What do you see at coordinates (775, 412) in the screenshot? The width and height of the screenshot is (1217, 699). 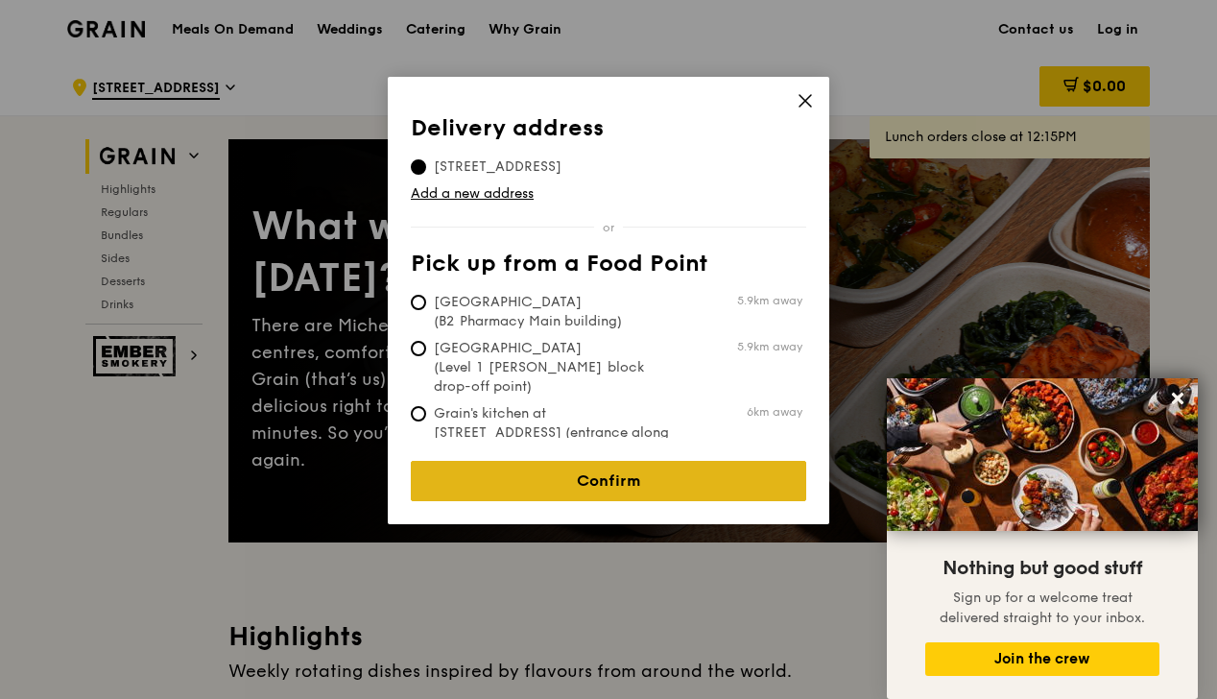 I see `span: 6km away` at bounding box center [775, 412].